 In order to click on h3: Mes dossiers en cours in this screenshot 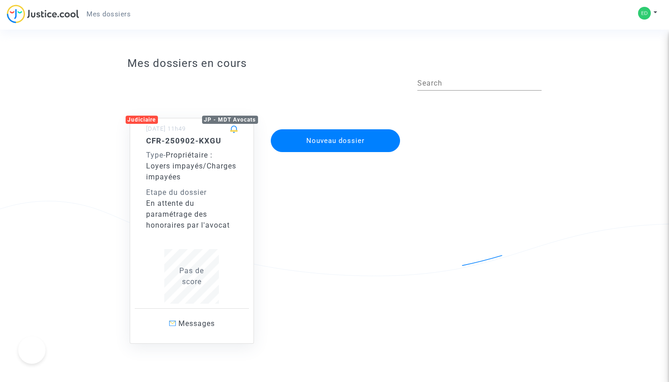, I will do `click(335, 63)`.